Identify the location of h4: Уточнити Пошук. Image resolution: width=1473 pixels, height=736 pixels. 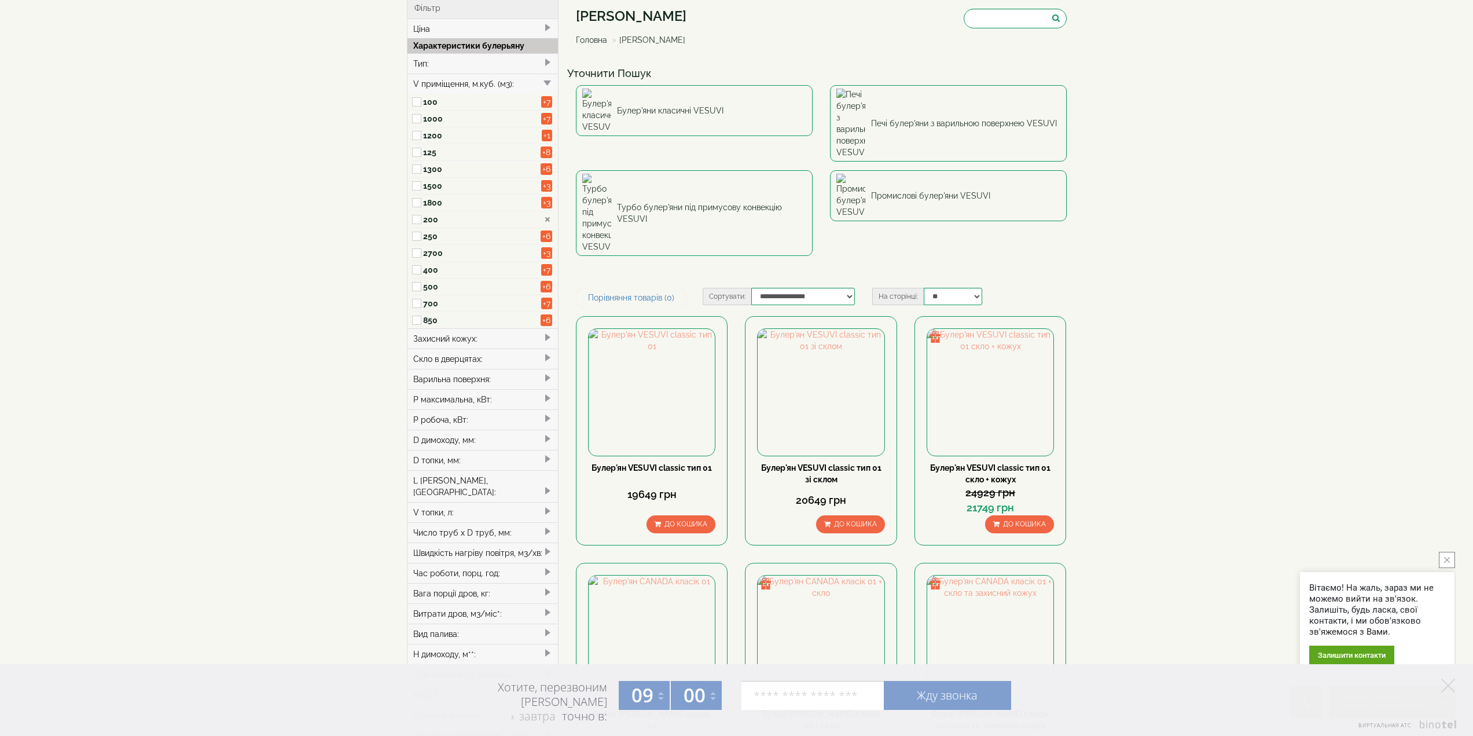
(821, 74).